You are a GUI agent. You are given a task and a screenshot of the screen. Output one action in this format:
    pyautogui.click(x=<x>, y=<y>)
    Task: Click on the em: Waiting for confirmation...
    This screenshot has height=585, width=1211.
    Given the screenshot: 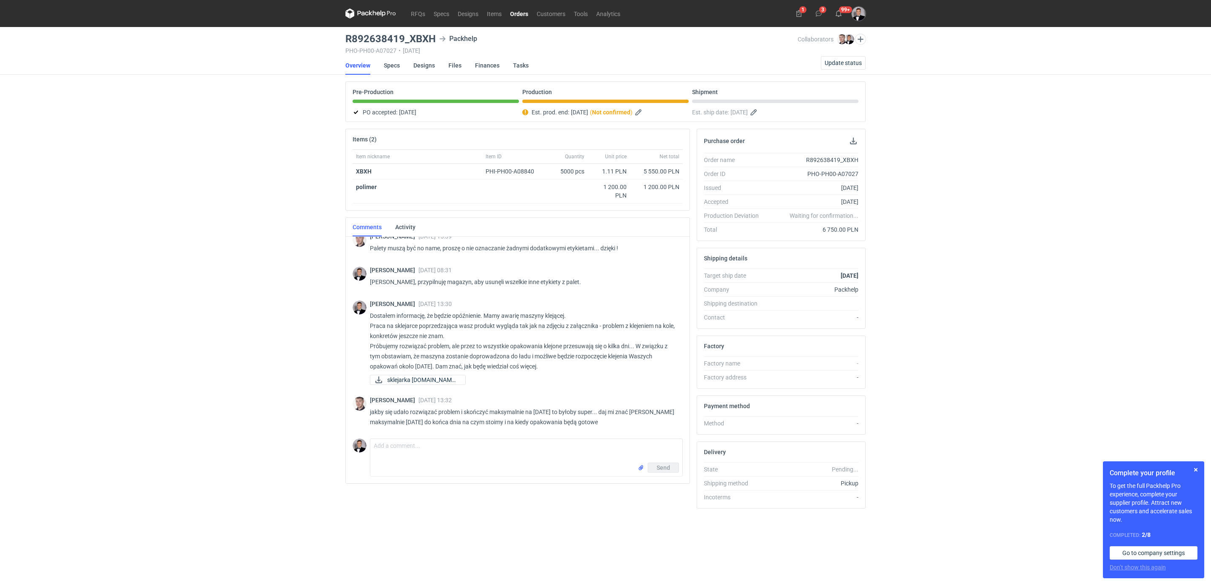 What is the action you would take?
    pyautogui.click(x=824, y=216)
    